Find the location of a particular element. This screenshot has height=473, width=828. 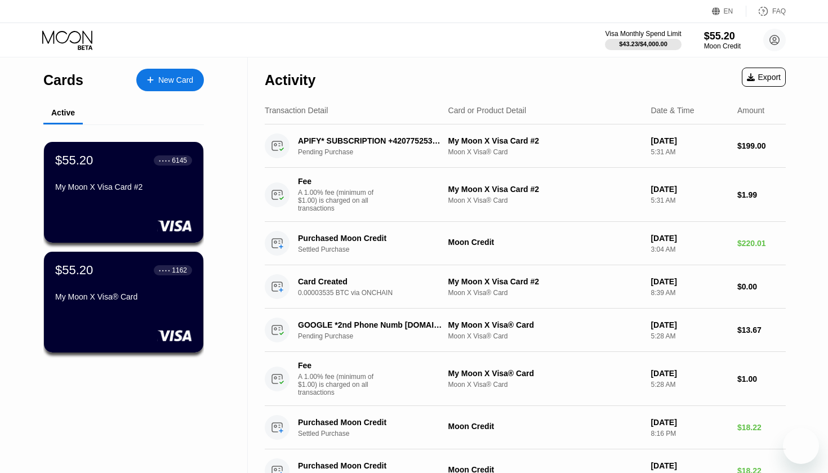

div: 8:39 AM is located at coordinates (689, 293).